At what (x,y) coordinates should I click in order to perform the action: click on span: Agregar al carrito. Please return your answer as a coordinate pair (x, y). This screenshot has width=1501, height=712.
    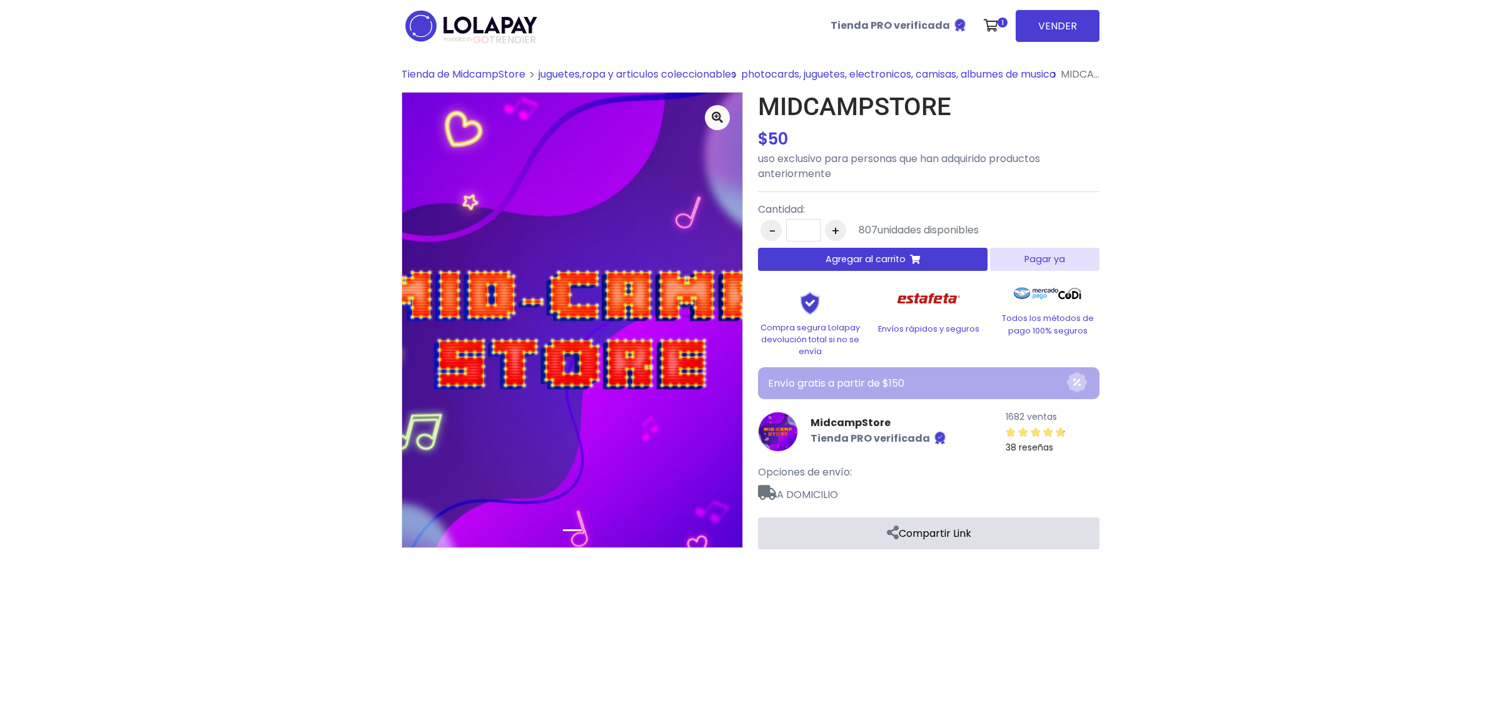
    Looking at the image, I should click on (866, 259).